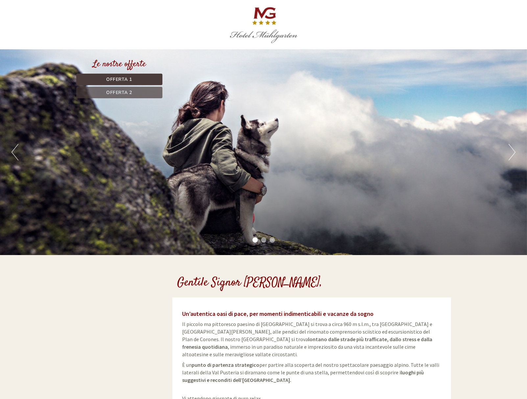  Describe the element at coordinates (226, 365) in the screenshot. I see `strong: punto di partenza strategico` at that location.